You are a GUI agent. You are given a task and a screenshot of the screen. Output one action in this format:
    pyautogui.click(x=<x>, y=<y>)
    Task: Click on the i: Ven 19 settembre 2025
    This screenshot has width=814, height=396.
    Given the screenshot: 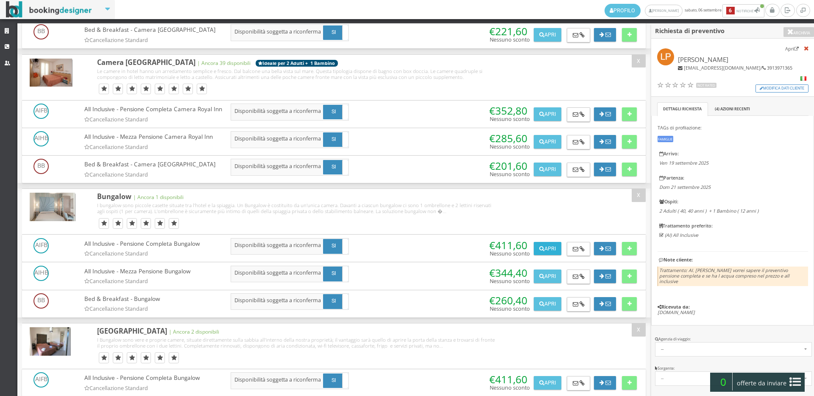 What is the action you would take?
    pyautogui.click(x=684, y=162)
    